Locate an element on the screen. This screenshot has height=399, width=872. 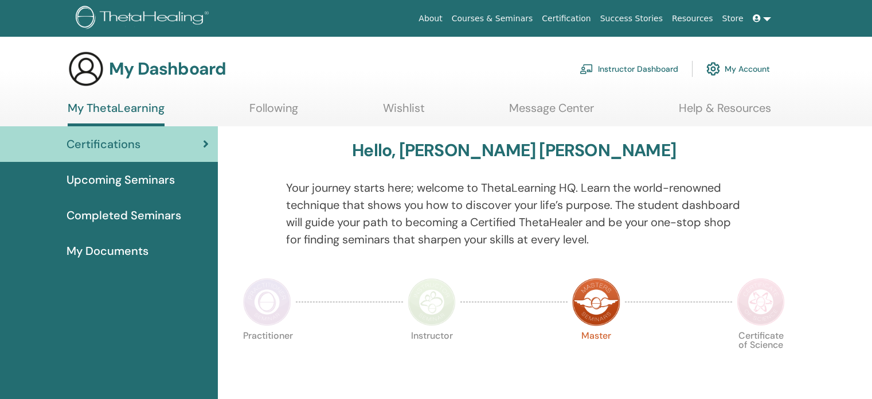
p: Instructor is located at coordinates (432, 355).